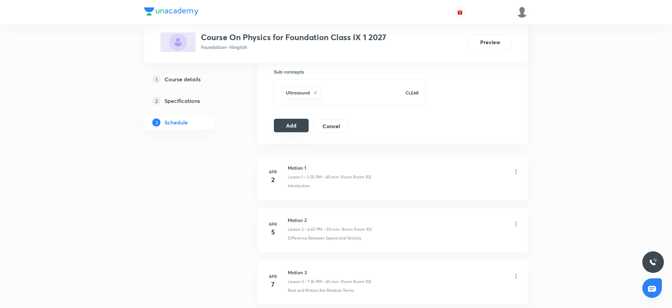 This screenshot has height=308, width=672. What do you see at coordinates (176, 123) in the screenshot?
I see `h5: Schedule` at bounding box center [176, 123].